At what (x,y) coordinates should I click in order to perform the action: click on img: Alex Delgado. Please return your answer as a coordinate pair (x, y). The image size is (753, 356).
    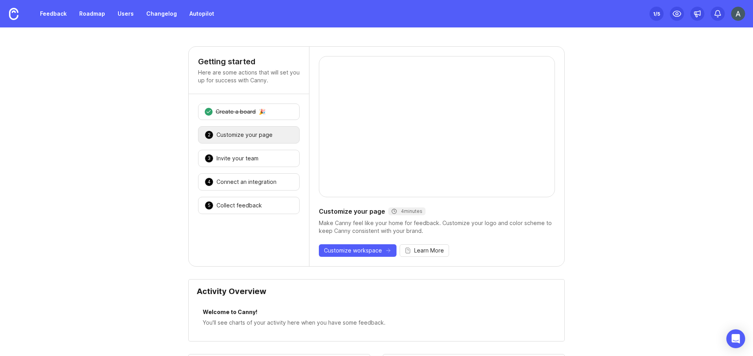
    Looking at the image, I should click on (738, 14).